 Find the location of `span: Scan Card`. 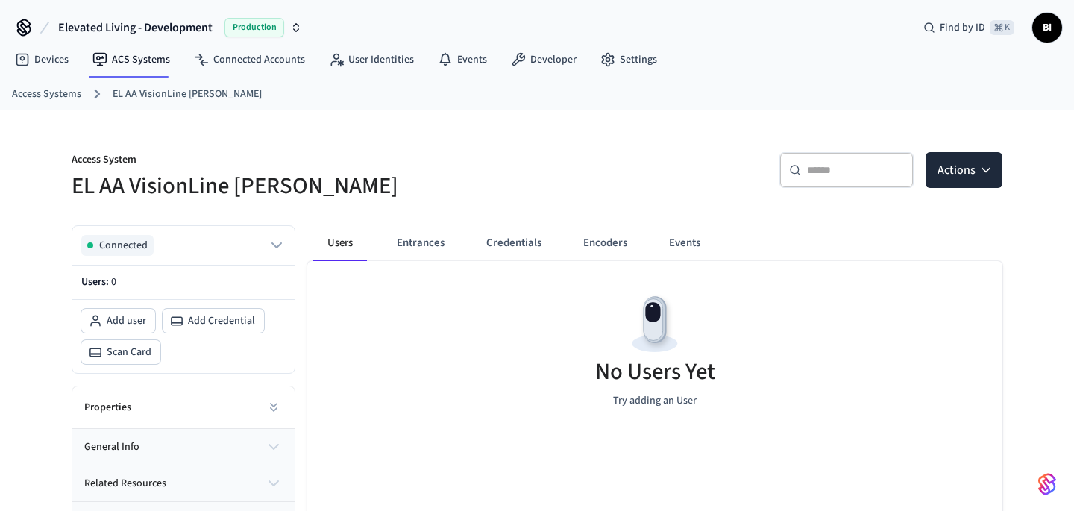

span: Scan Card is located at coordinates (129, 352).